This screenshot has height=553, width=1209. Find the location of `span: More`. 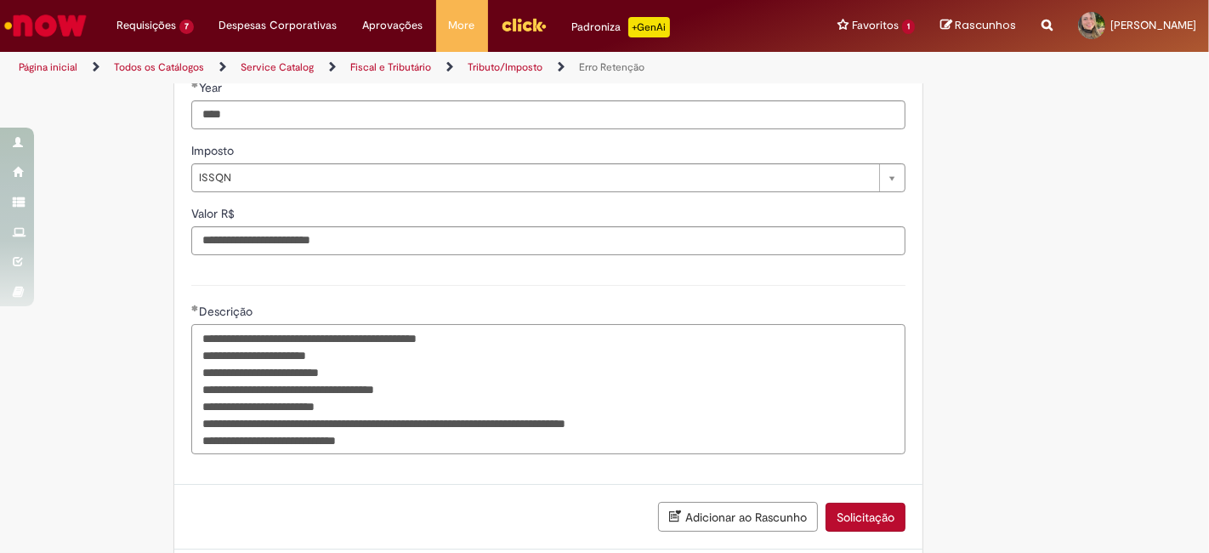

span: More is located at coordinates (462, 26).